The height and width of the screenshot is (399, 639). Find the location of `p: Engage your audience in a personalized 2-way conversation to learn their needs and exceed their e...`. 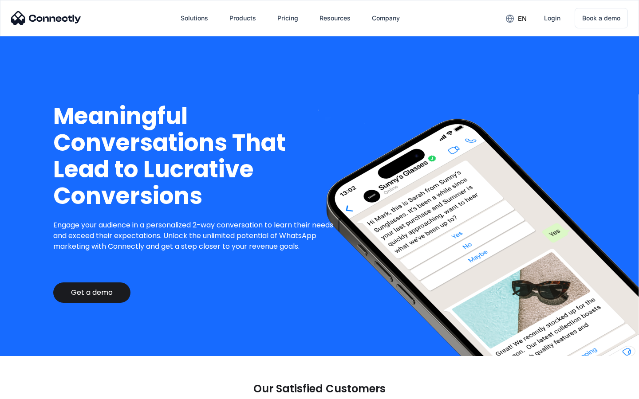

p: Engage your audience in a personalized 2-way conversation to learn their needs and exceed their e... is located at coordinates (197, 236).